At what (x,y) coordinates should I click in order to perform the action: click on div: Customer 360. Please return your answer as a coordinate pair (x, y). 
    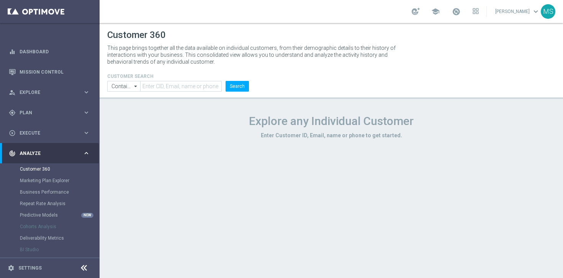
    Looking at the image, I should click on (59, 169).